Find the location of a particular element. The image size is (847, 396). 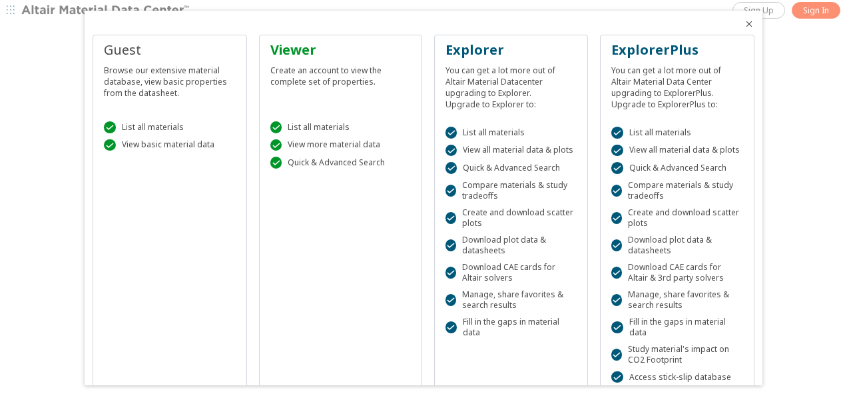

div: Create an account to view the complete set of properties. is located at coordinates (340, 73).